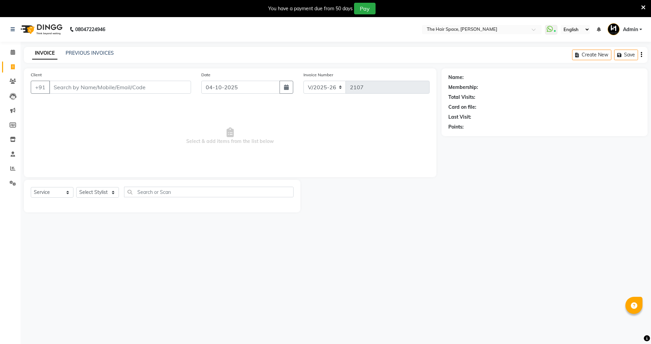  What do you see at coordinates (459, 117) in the screenshot?
I see `div: Last Visit:` at bounding box center [459, 117].